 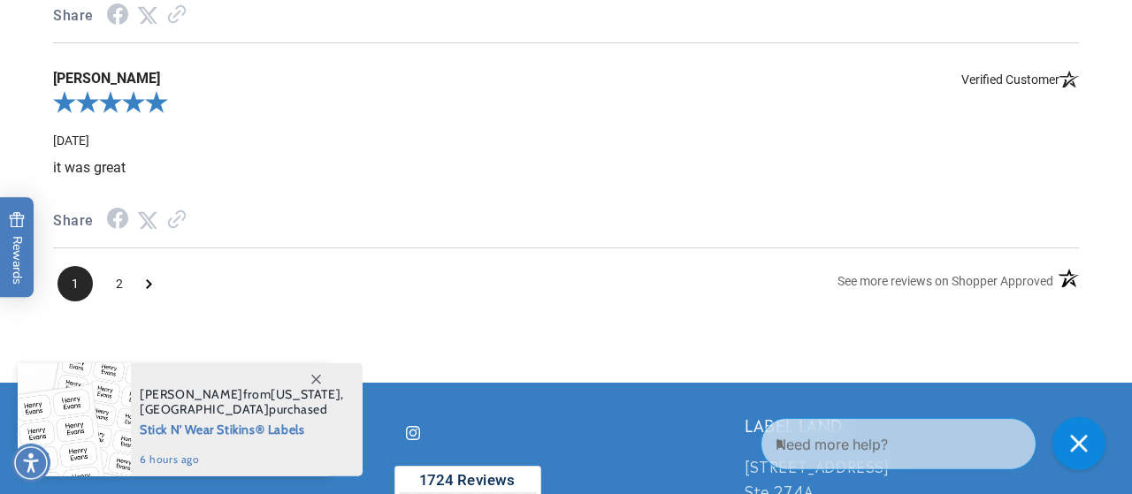 I want to click on span: Date, so click(x=71, y=141).